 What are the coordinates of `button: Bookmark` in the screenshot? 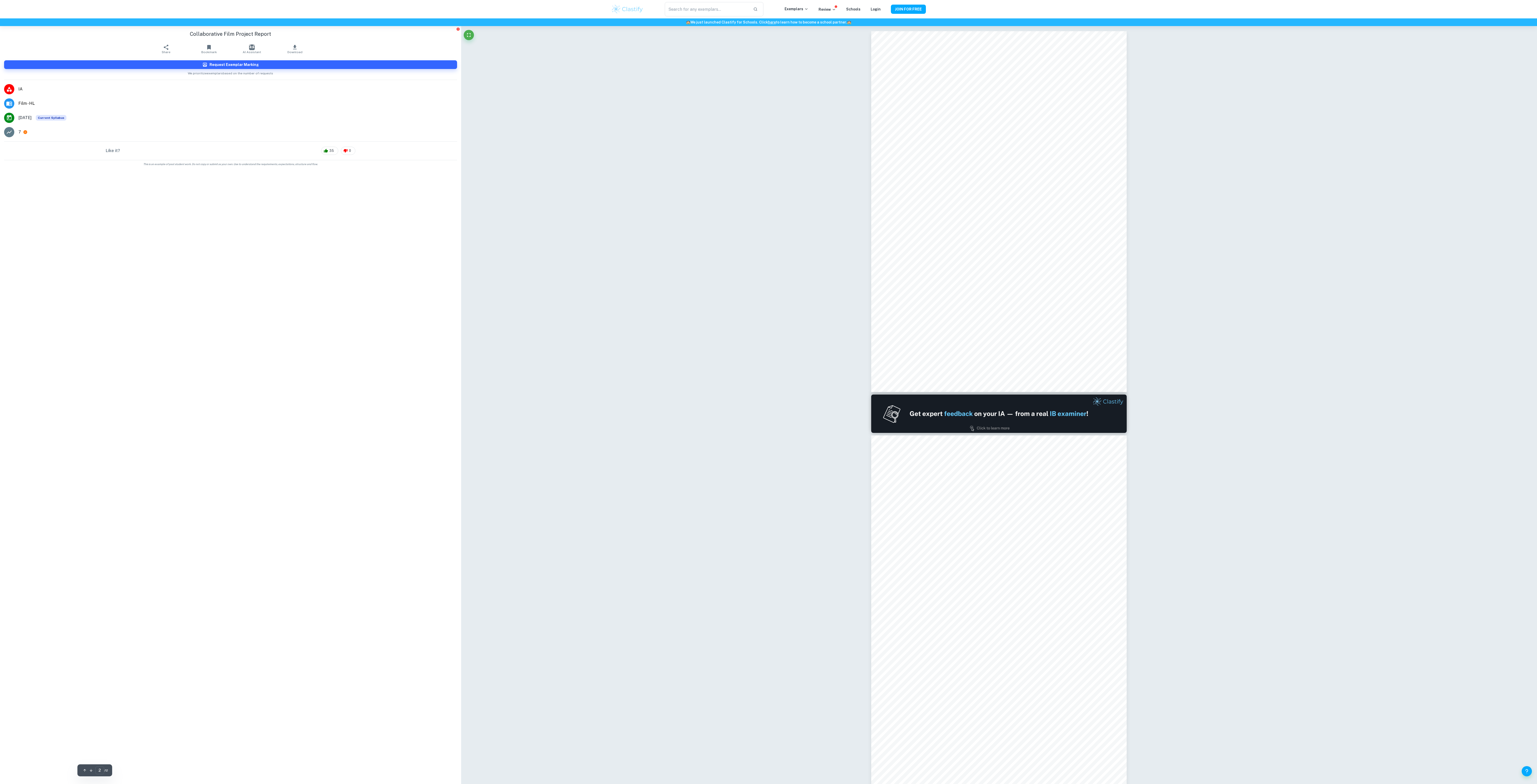 It's located at (209, 49).